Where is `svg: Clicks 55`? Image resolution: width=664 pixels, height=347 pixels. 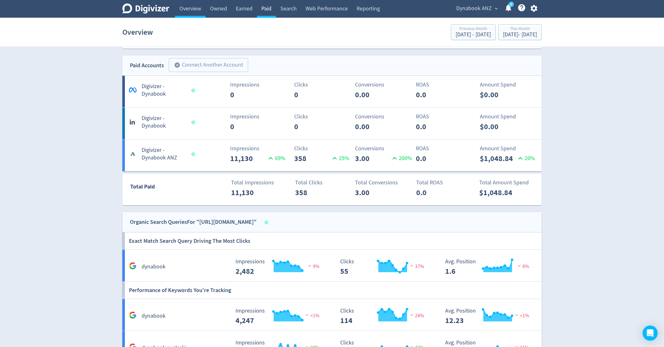 svg: Clicks 55 is located at coordinates (385, 267).